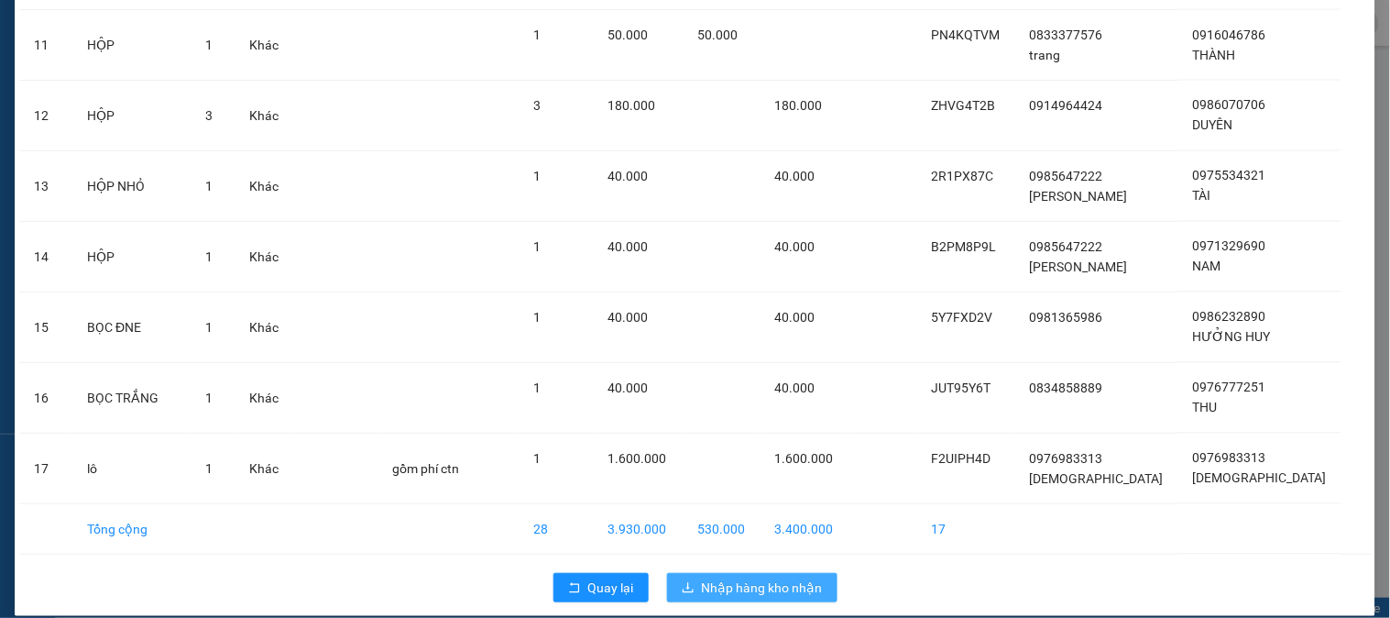 The width and height of the screenshot is (1390, 618). Describe the element at coordinates (762, 587) in the screenshot. I see `span: Nhập hàng kho nhận` at that location.